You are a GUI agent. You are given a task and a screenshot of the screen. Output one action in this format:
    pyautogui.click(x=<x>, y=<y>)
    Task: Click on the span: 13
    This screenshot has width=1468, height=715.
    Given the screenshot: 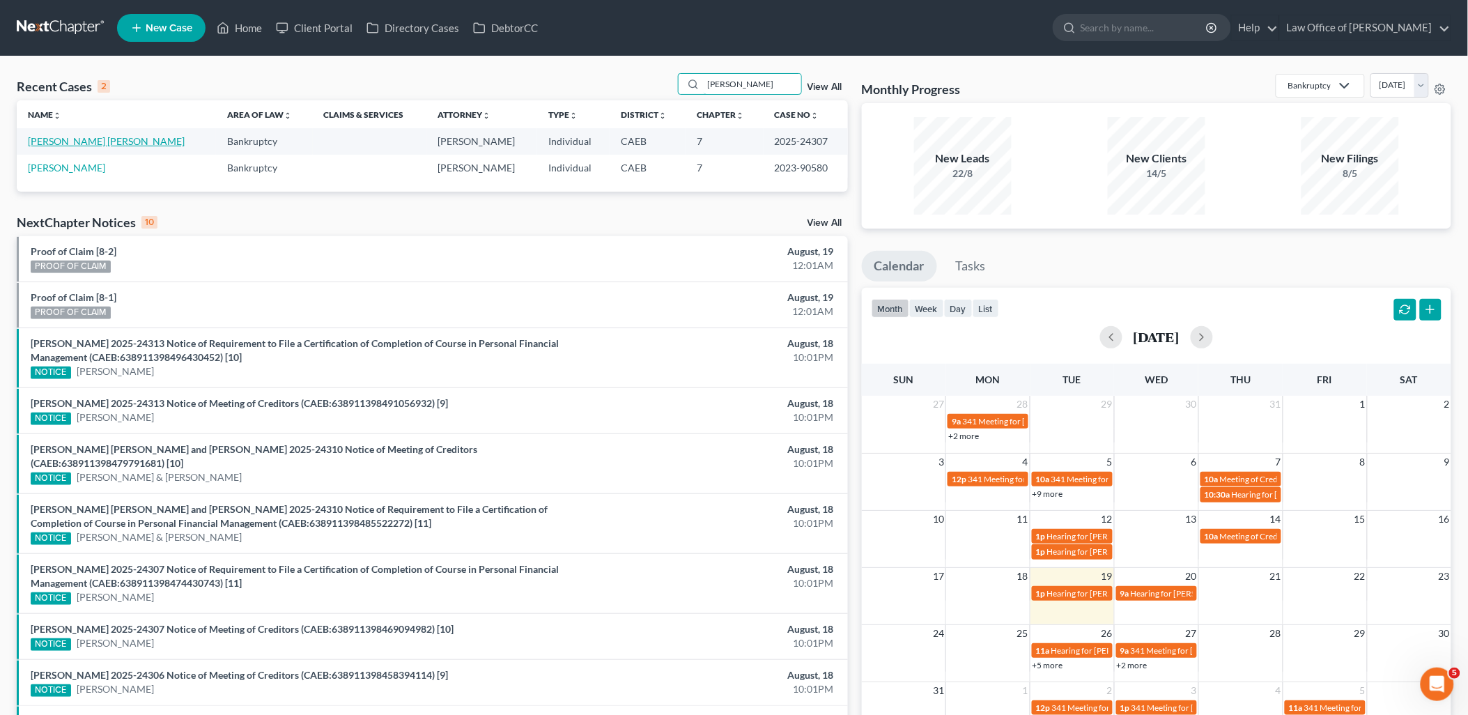 What is the action you would take?
    pyautogui.click(x=1191, y=519)
    